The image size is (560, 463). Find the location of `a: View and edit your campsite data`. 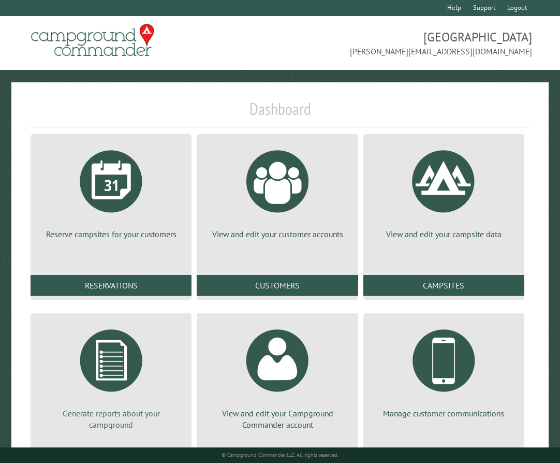

a: View and edit your campsite data is located at coordinates (444, 191).